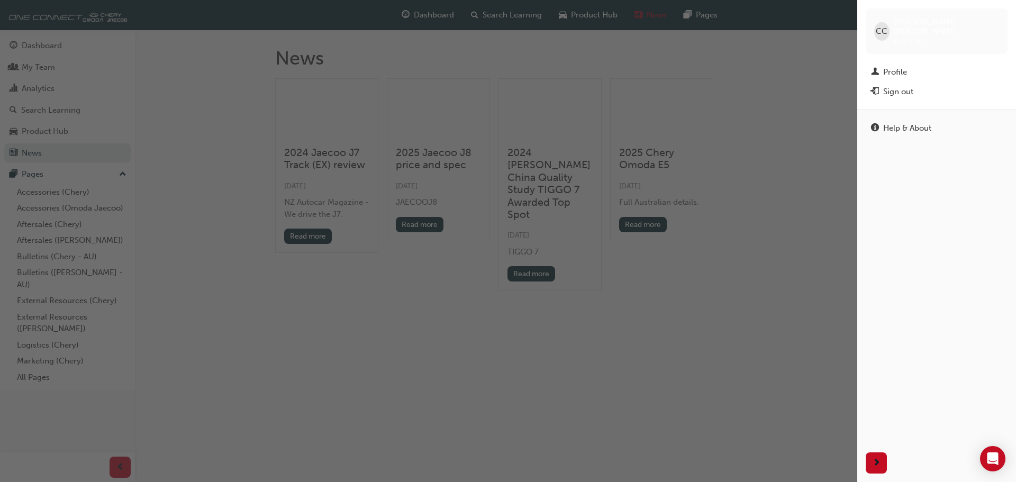 This screenshot has height=482, width=1016. I want to click on div: Profile, so click(895, 72).